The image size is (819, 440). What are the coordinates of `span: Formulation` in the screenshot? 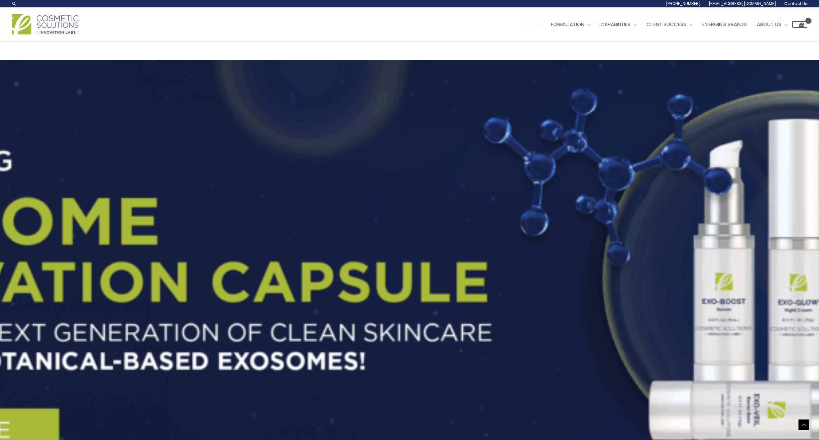 It's located at (568, 24).